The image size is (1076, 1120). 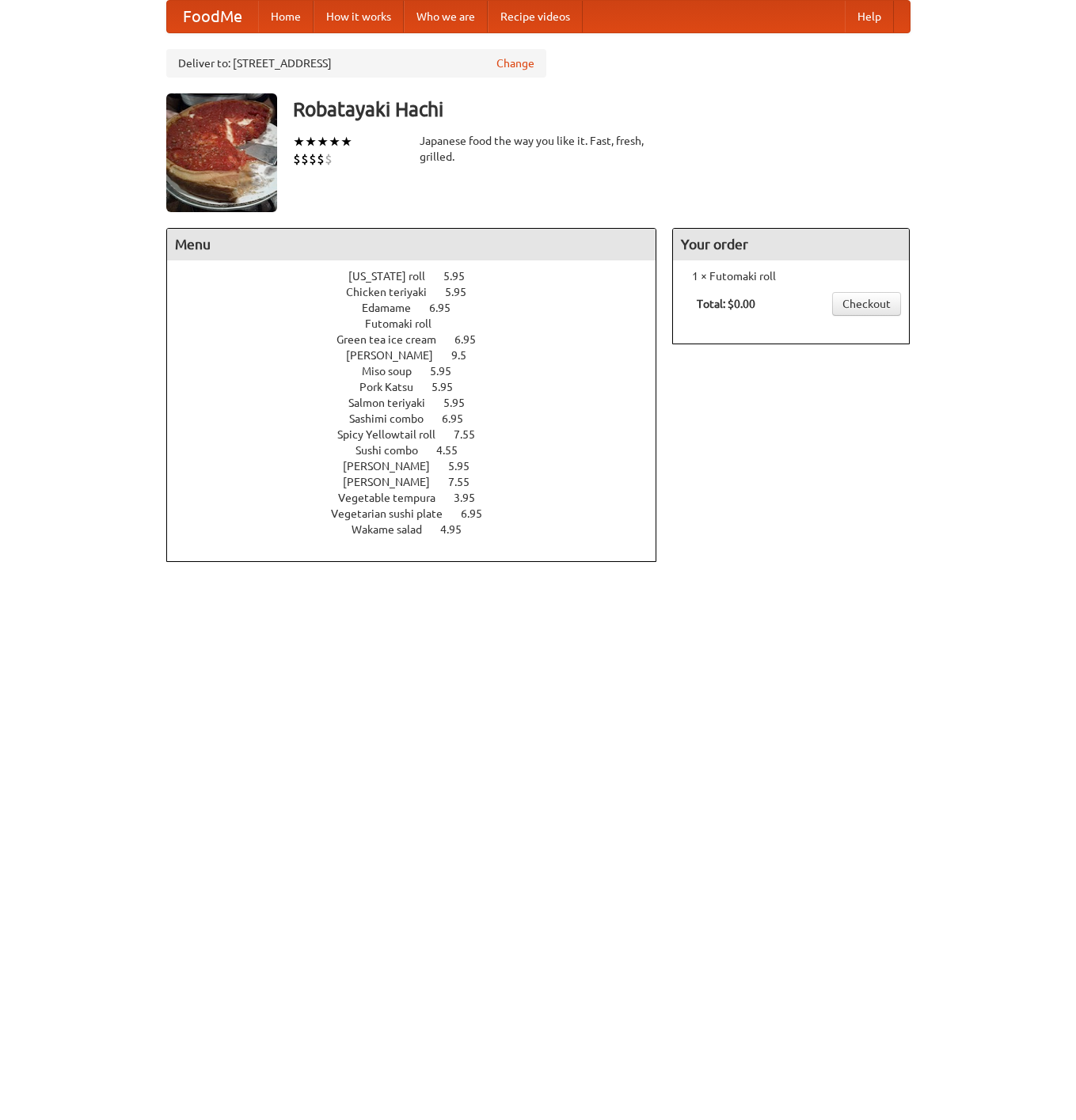 I want to click on a: Miso soup 5.95, so click(x=421, y=372).